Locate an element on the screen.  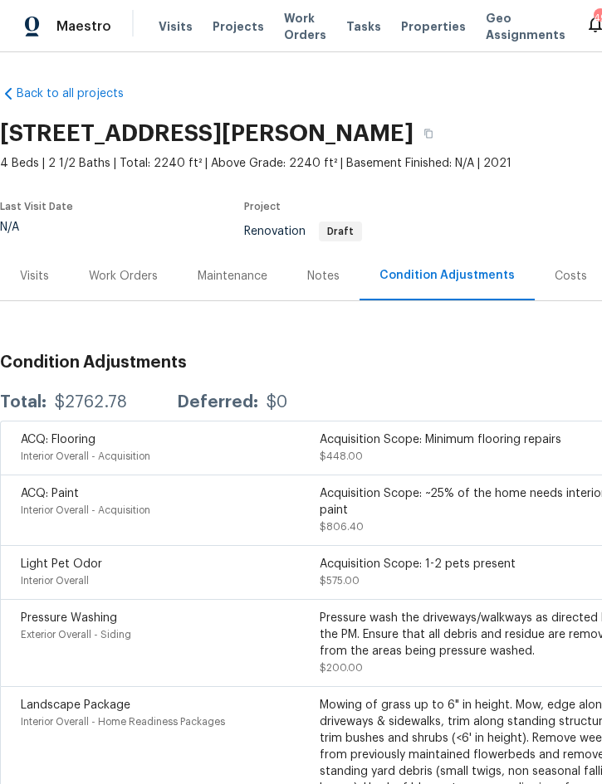
span: $575.00 is located at coordinates (339, 581).